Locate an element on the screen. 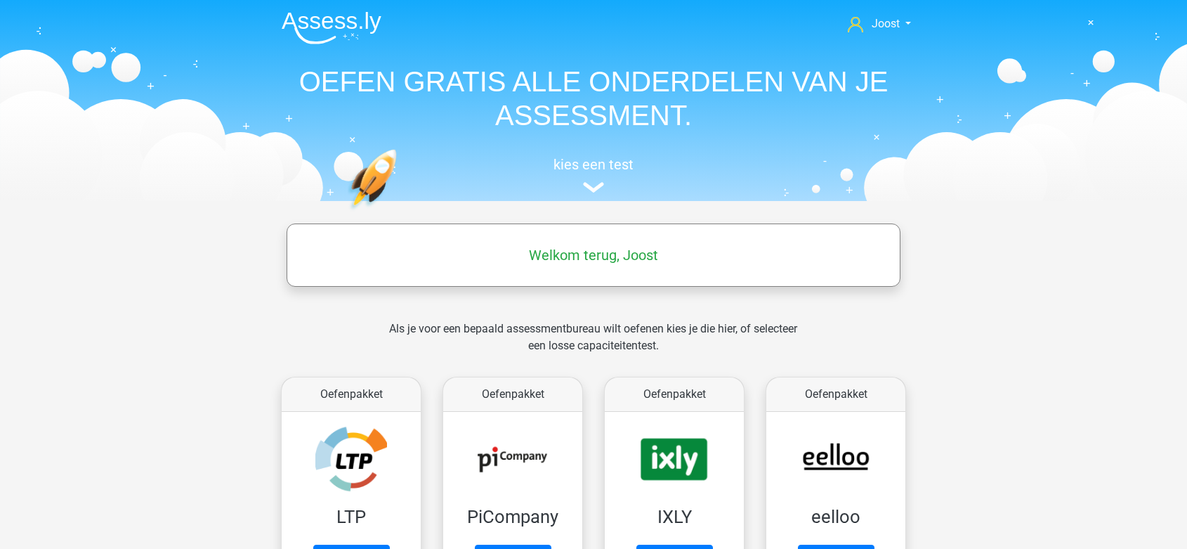 This screenshot has width=1187, height=549. a: Joost is located at coordinates (880, 24).